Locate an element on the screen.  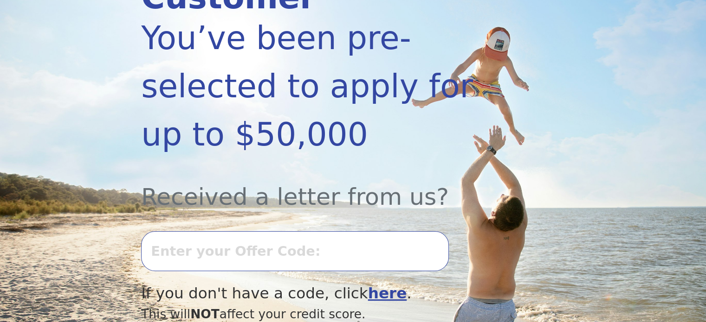
b: here is located at coordinates (387, 294).